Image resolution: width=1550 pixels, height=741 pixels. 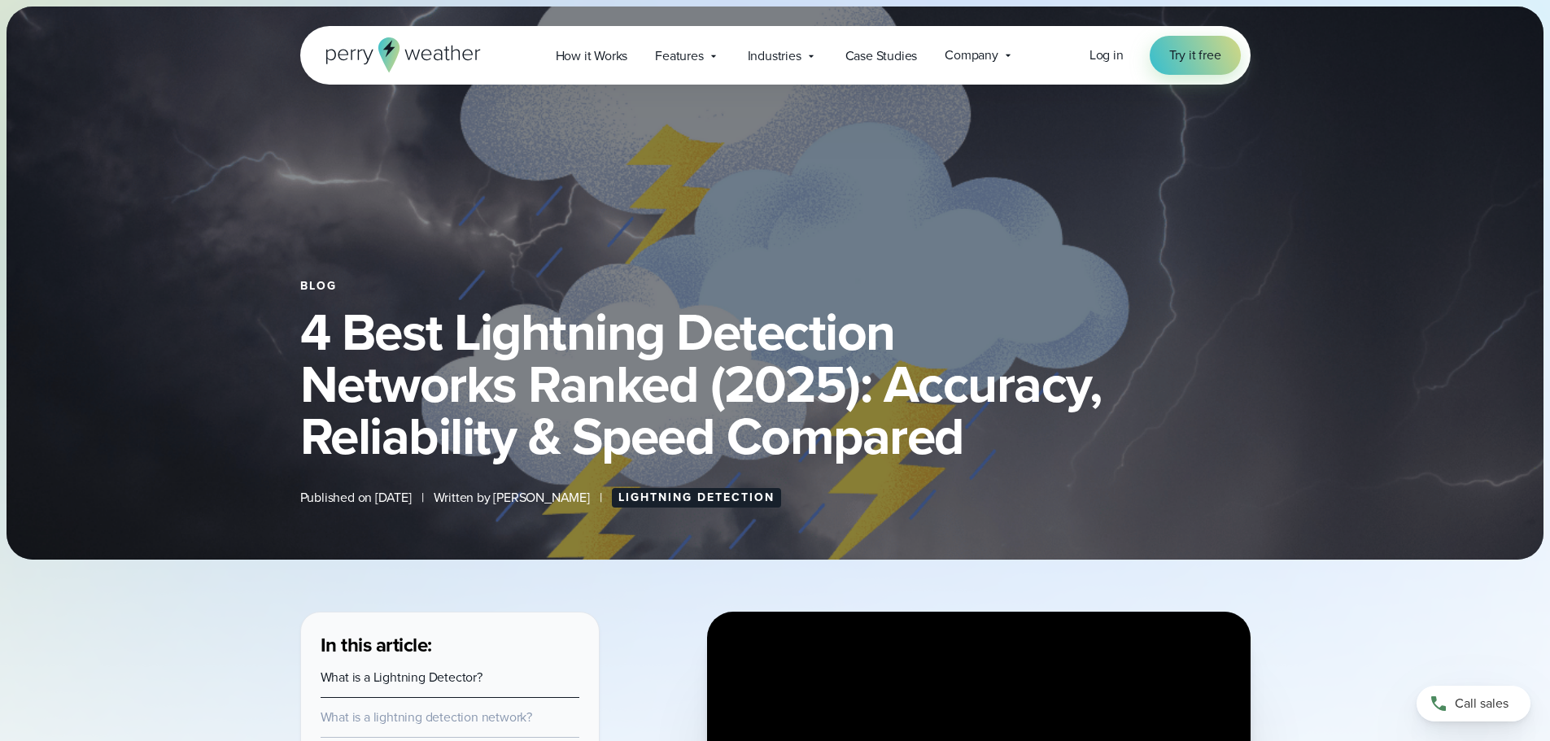 I want to click on a: Try it free, so click(x=1196, y=55).